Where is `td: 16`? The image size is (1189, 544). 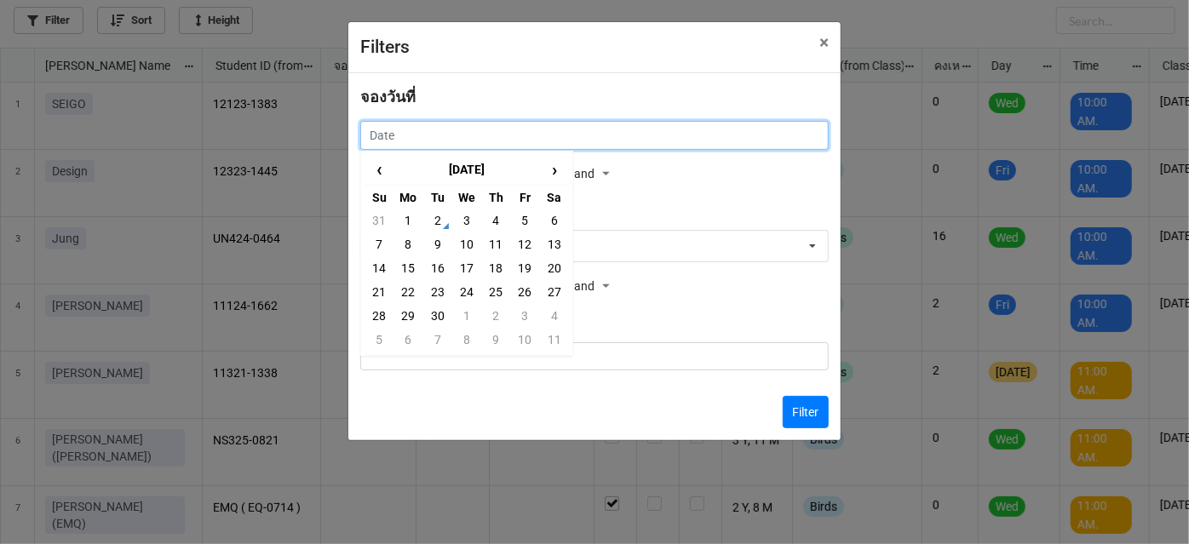 td: 16 is located at coordinates (438, 268).